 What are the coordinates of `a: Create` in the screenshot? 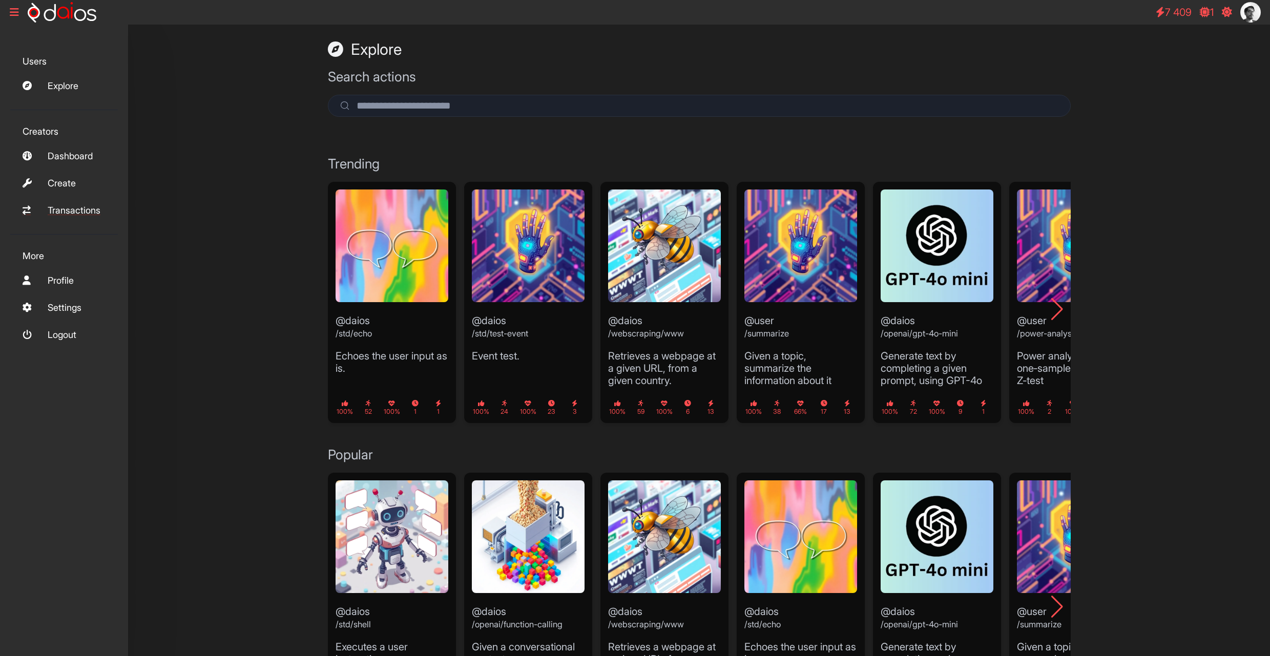 It's located at (64, 183).